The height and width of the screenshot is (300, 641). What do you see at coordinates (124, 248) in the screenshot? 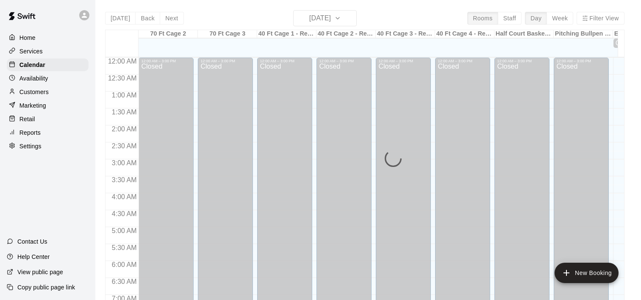
I see `span: 5:30 AM` at bounding box center [124, 248].